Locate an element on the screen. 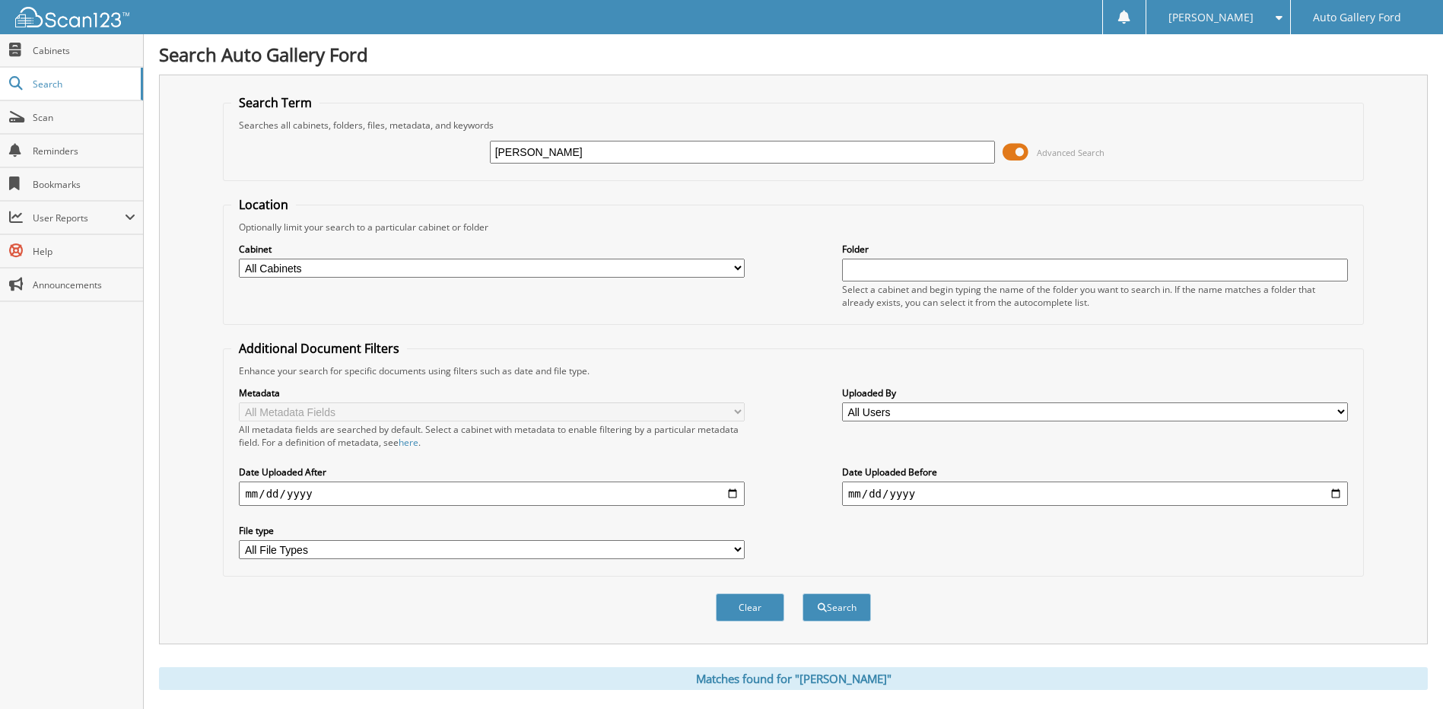 Image resolution: width=1443 pixels, height=709 pixels. span: Bookmarks is located at coordinates (84, 184).